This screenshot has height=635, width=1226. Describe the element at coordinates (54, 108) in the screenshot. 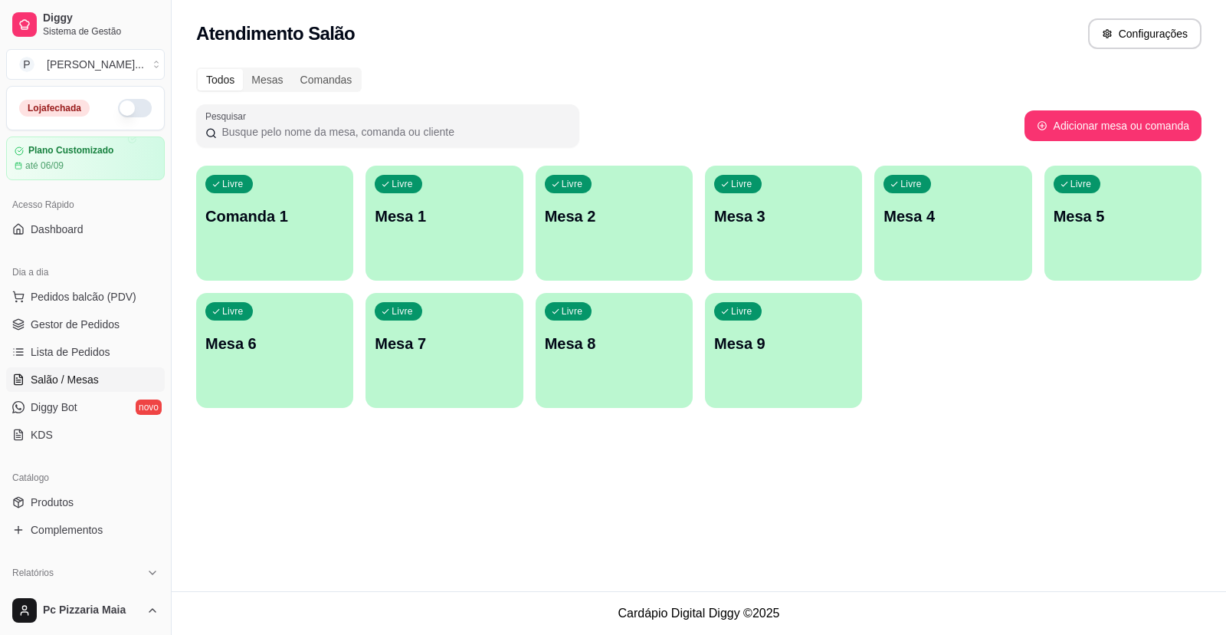

I see `div: Loja fechada` at that location.